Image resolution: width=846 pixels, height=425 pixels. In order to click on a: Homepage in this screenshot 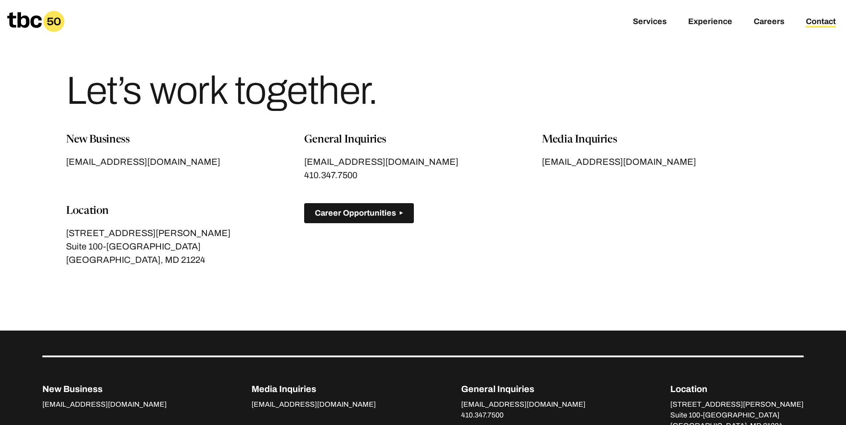, I will do `click(36, 21)`.